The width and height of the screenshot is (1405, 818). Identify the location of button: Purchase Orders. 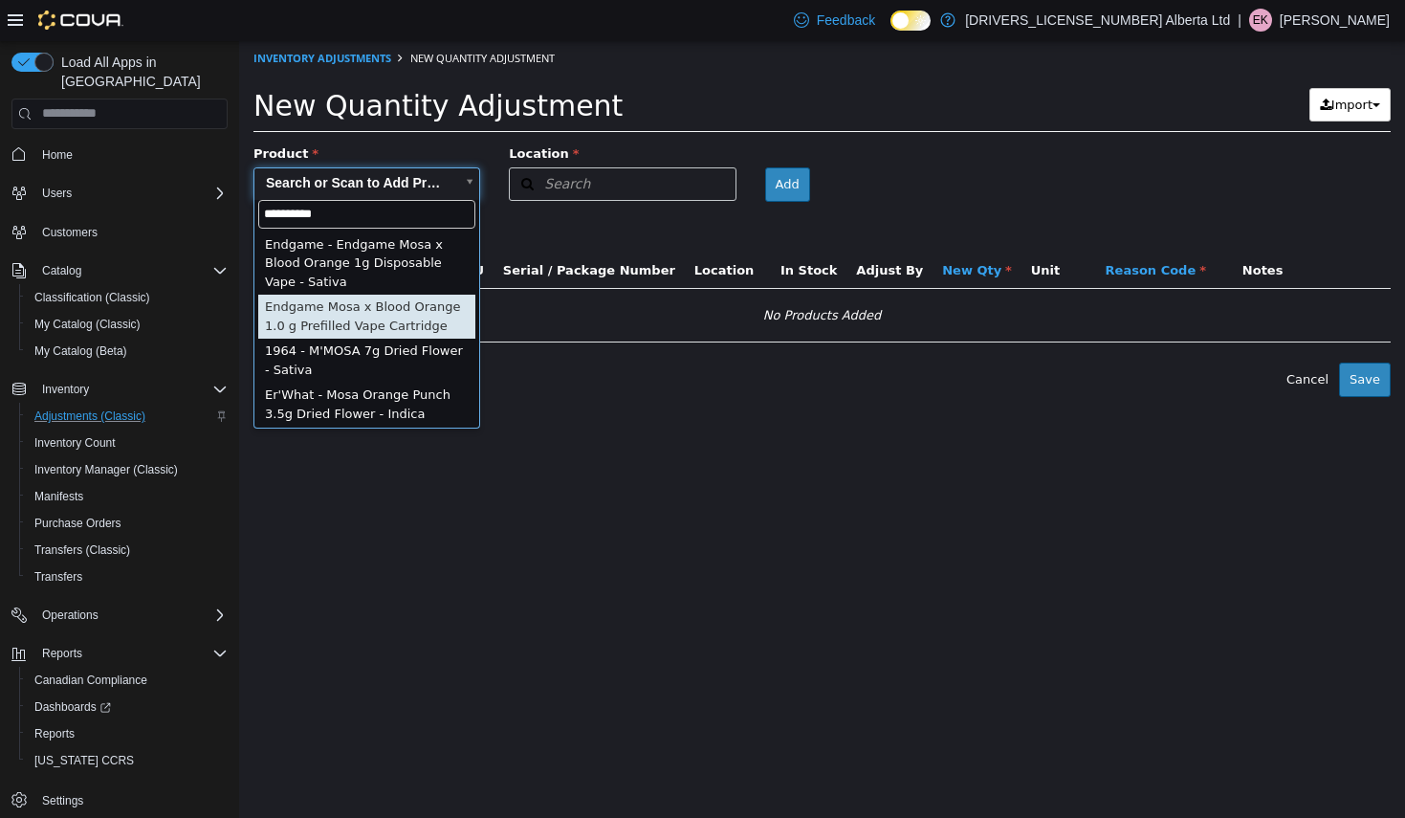
(127, 523).